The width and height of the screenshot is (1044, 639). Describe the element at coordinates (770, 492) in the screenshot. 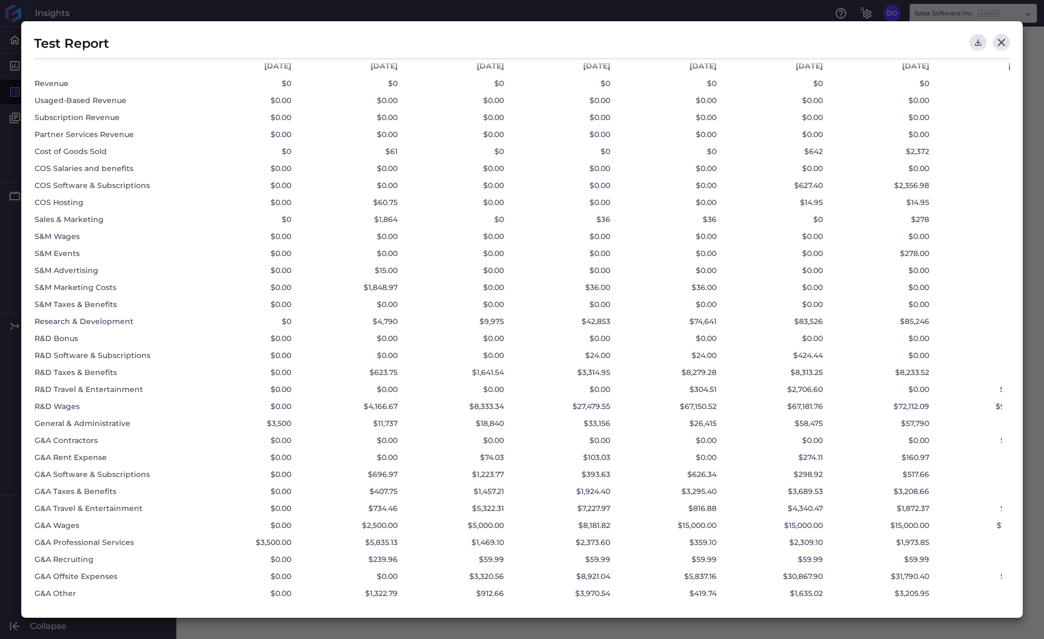

I see `div: $3,689.53` at that location.